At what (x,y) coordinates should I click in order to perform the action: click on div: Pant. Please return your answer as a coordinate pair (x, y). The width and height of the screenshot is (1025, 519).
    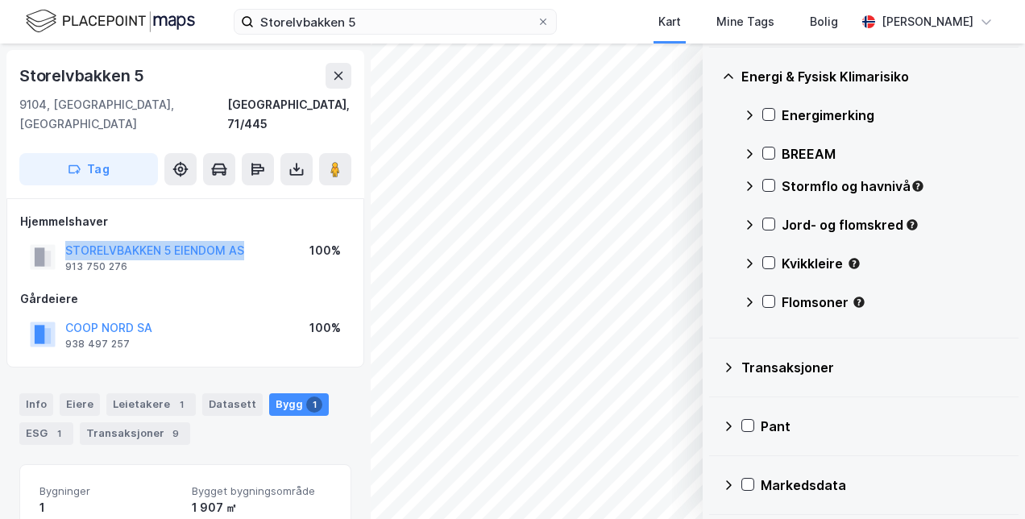
    Looking at the image, I should click on (883, 426).